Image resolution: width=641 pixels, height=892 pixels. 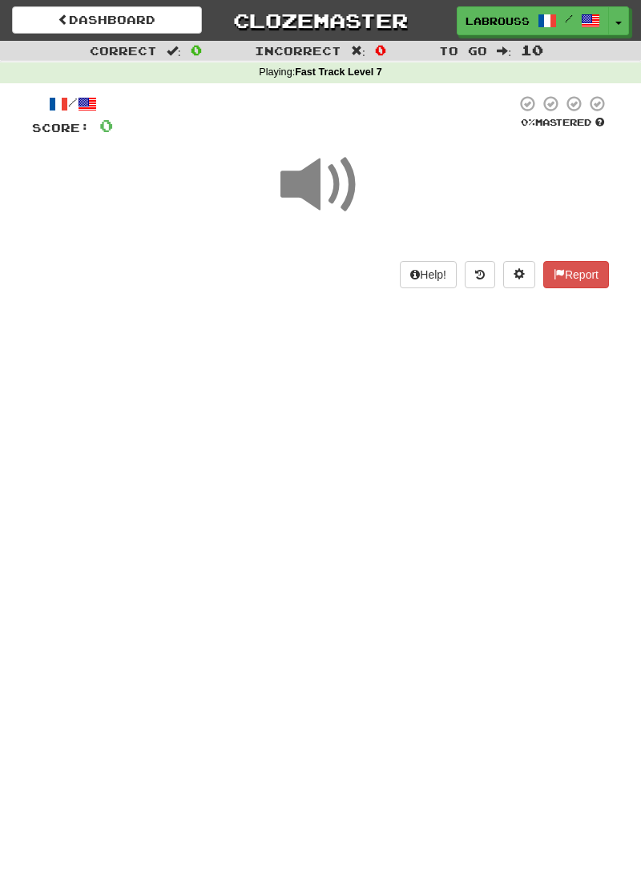 What do you see at coordinates (320, 20) in the screenshot?
I see `a: Clozemaster` at bounding box center [320, 20].